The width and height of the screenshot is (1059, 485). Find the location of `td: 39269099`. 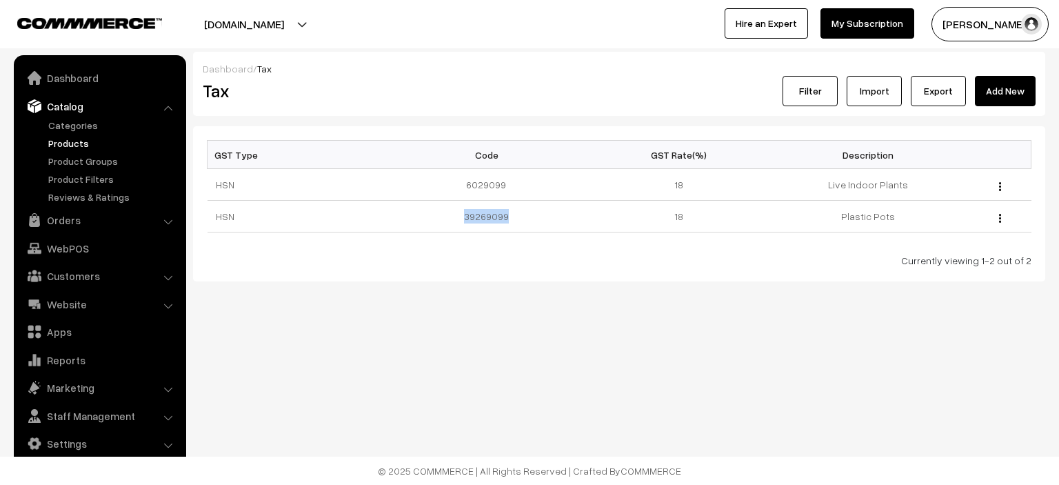

td: 39269099 is located at coordinates (490, 216).